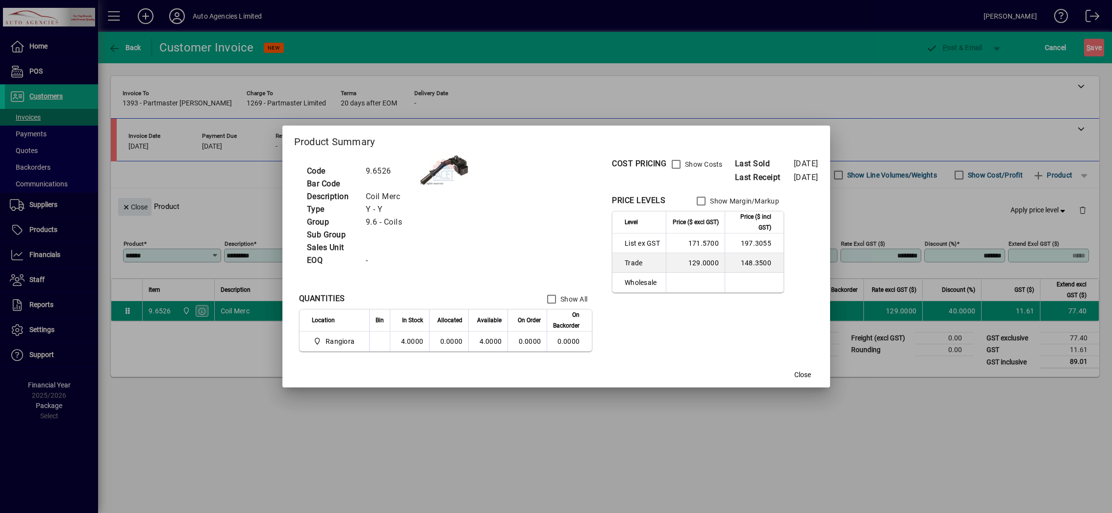 Image resolution: width=1112 pixels, height=513 pixels. What do you see at coordinates (631, 222) in the screenshot?
I see `span: Level` at bounding box center [631, 222].